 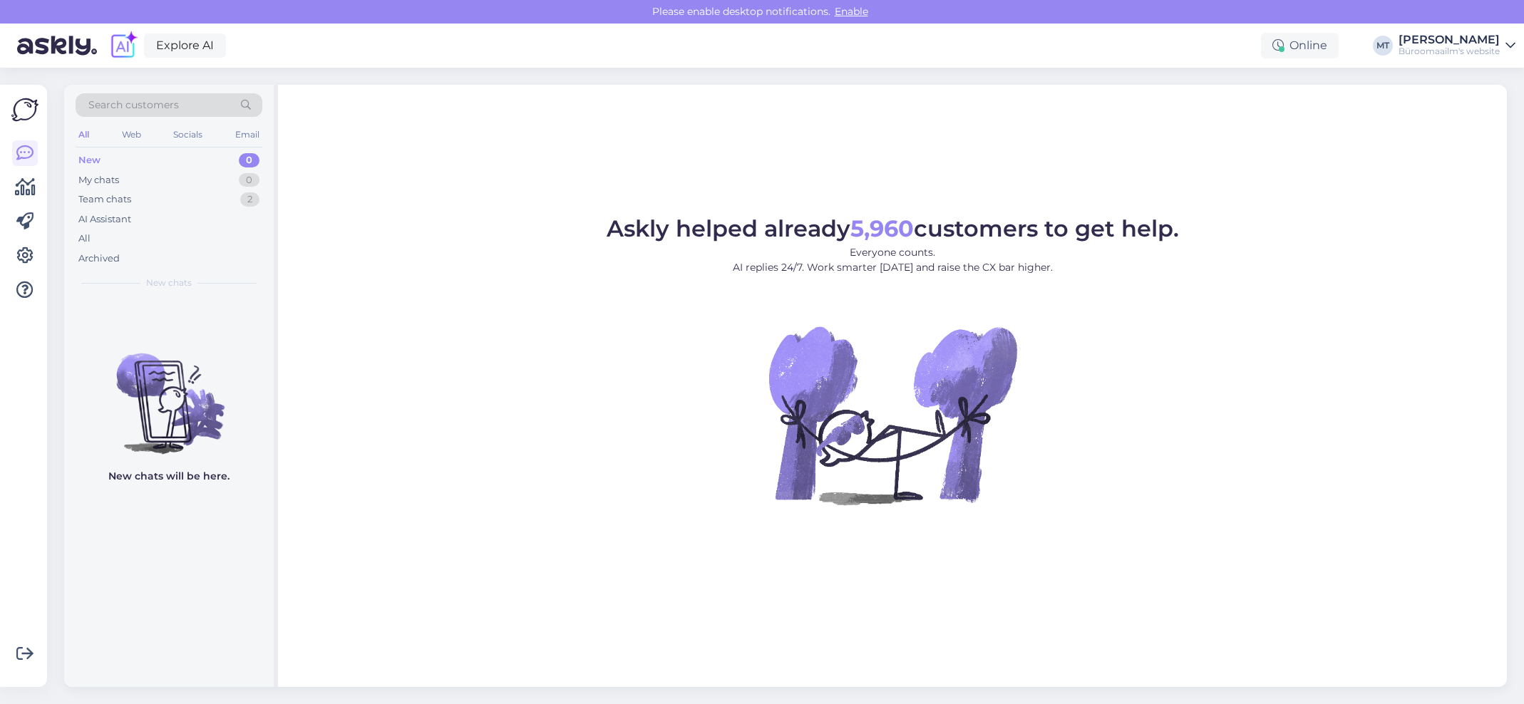 I want to click on p: New chats will be here., so click(x=169, y=476).